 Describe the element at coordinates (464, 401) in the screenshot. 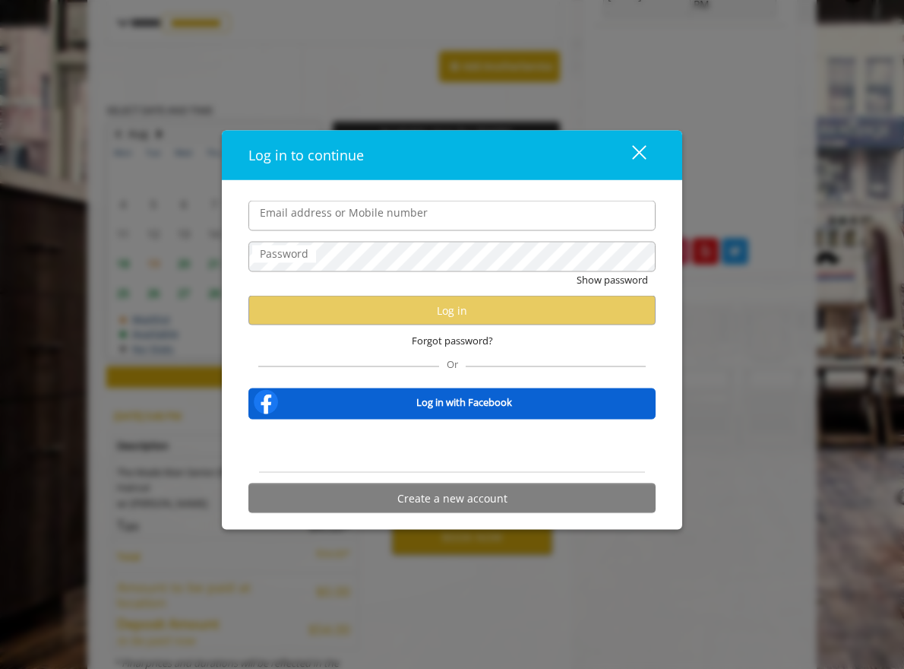

I see `b: Log in with Facebook` at that location.